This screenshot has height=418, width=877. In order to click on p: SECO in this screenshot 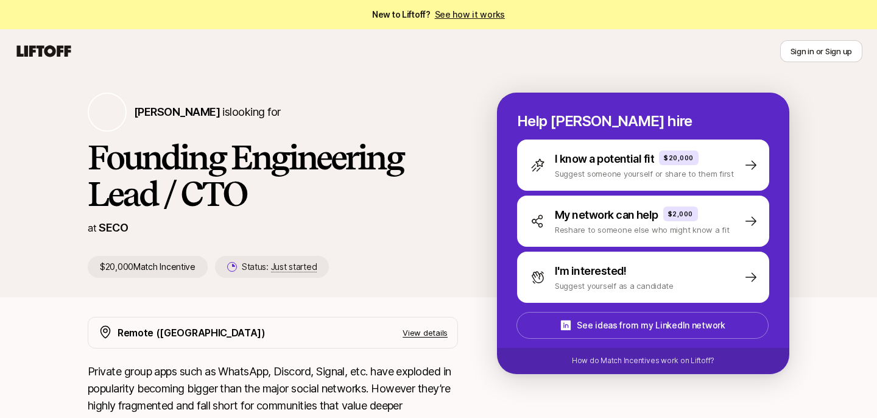, I will do `click(113, 228)`.